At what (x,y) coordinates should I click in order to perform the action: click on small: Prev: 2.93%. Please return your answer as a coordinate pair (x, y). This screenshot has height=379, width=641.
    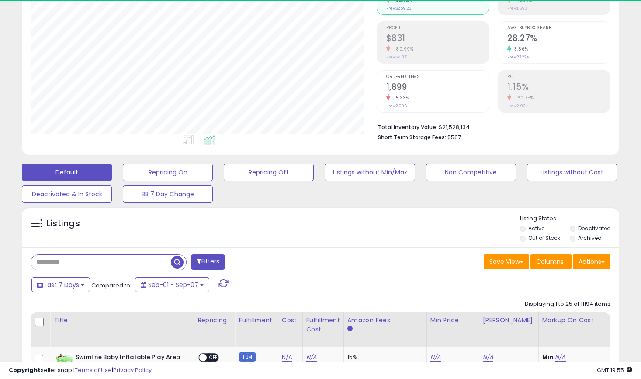
    Looking at the image, I should click on (517, 106).